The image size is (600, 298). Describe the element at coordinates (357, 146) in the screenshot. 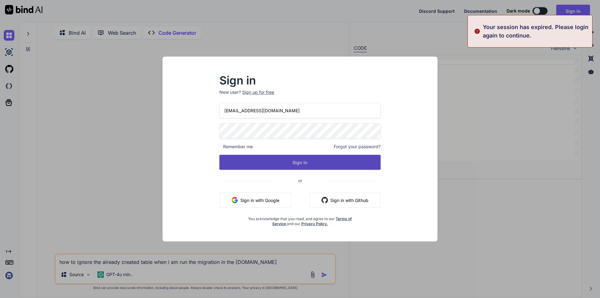

I see `span: Forgot your password?` at that location.